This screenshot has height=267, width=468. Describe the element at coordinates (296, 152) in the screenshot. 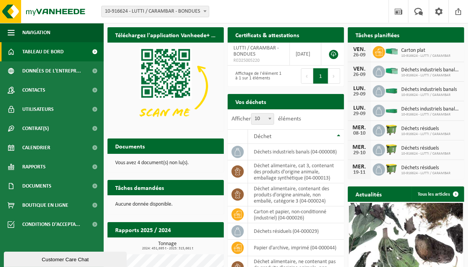

I see `td: déchets industriels banals (04-000008)` at that location.